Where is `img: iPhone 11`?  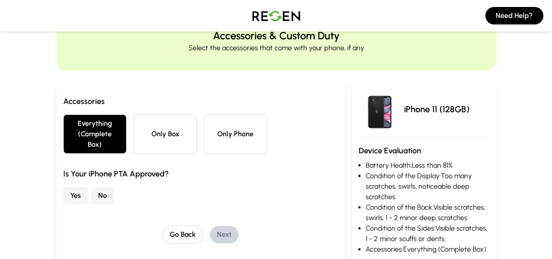 img: iPhone 11 is located at coordinates (380, 109).